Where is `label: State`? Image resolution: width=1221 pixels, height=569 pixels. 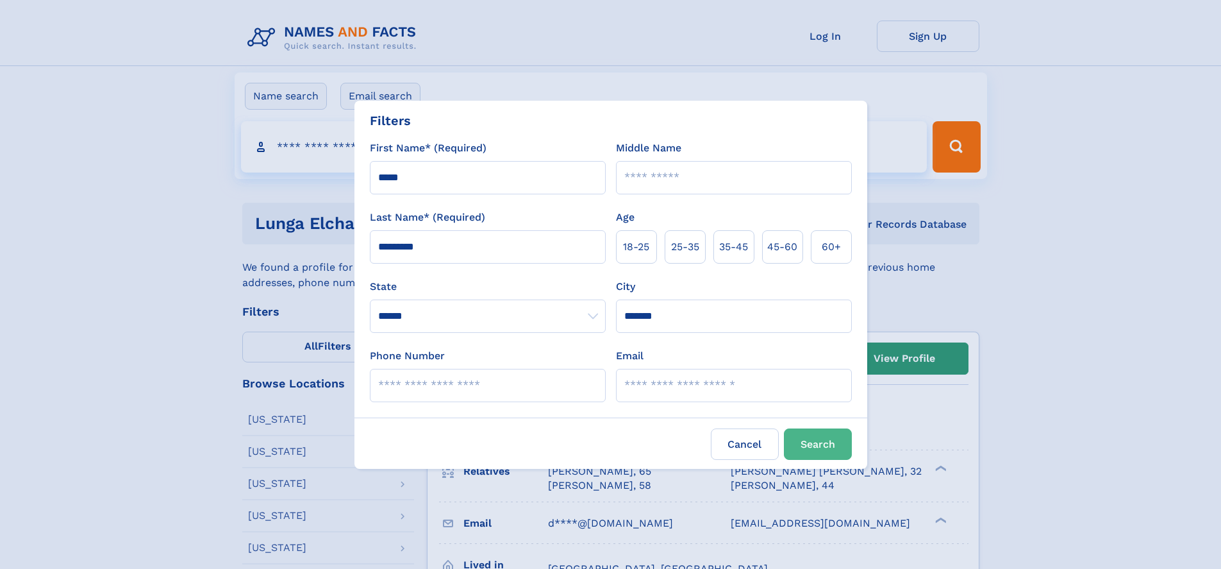
label: State is located at coordinates (488, 287).